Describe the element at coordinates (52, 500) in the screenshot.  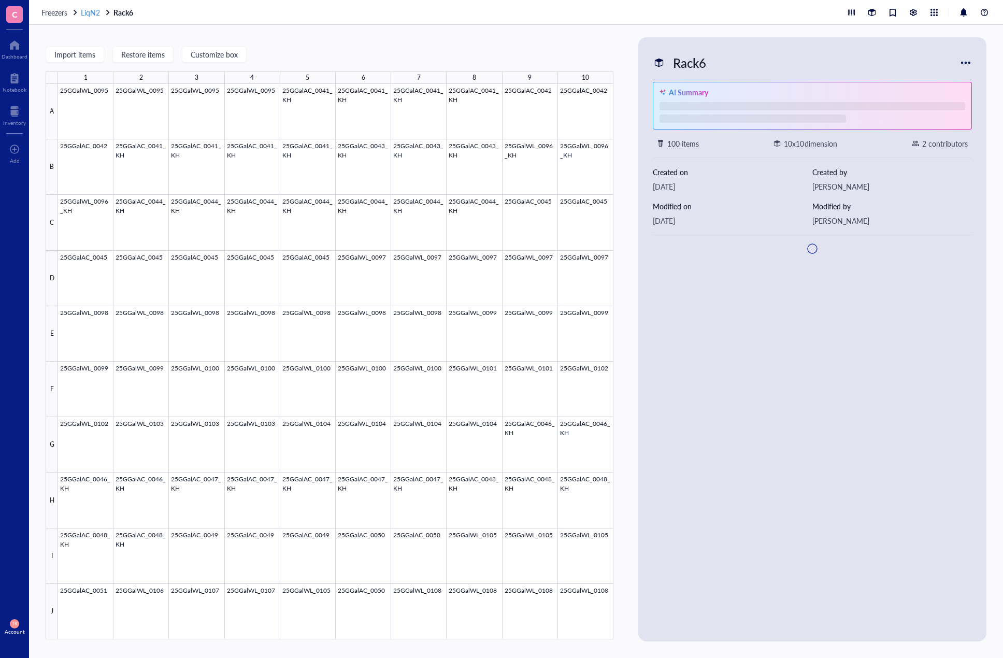
I see `div: H` at that location.